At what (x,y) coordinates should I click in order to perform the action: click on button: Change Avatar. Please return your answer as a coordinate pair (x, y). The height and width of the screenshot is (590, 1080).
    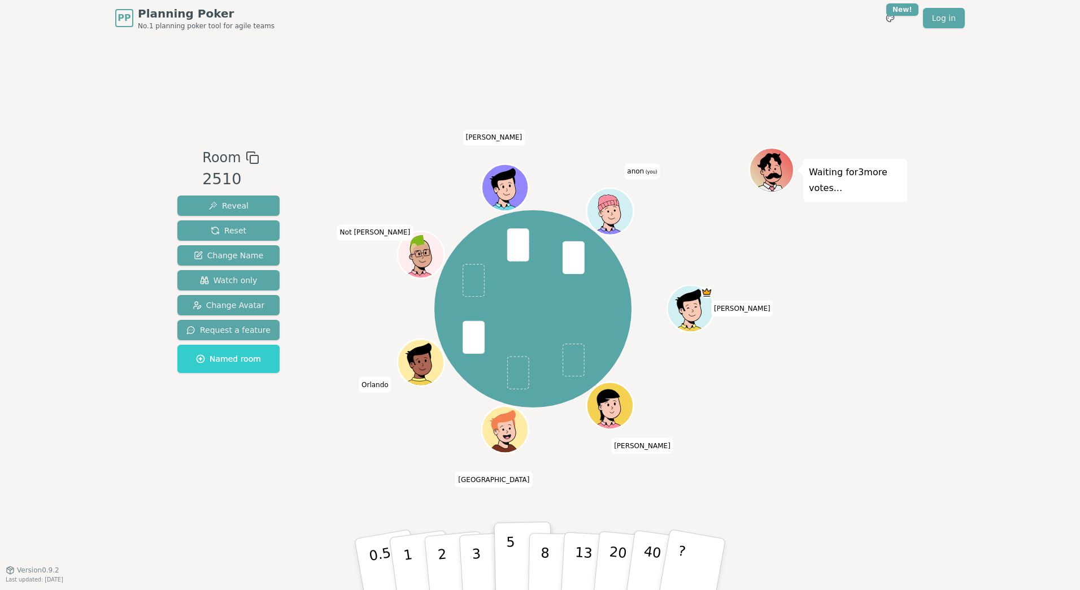
    Looking at the image, I should click on (228, 305).